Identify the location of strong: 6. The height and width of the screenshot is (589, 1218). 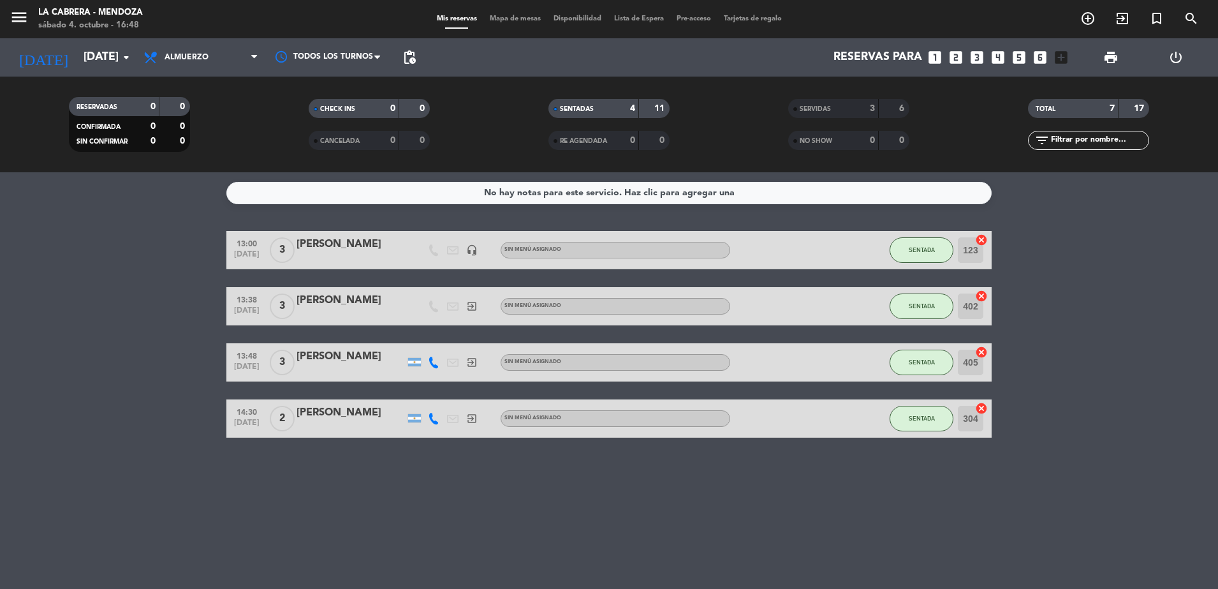
(903, 108).